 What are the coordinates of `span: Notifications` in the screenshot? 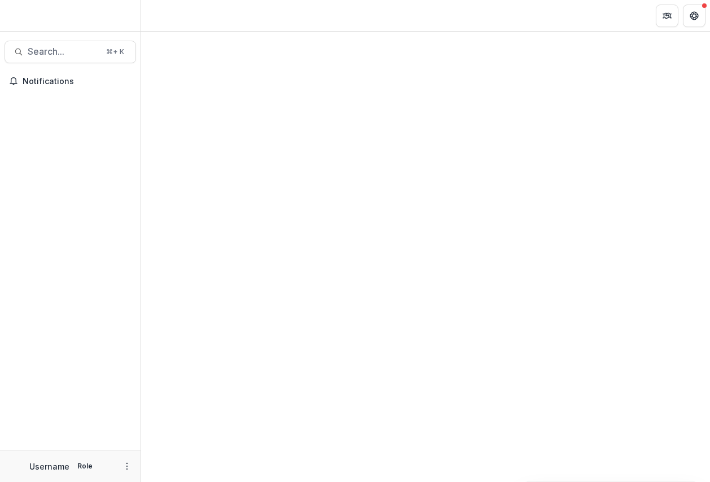 It's located at (77, 81).